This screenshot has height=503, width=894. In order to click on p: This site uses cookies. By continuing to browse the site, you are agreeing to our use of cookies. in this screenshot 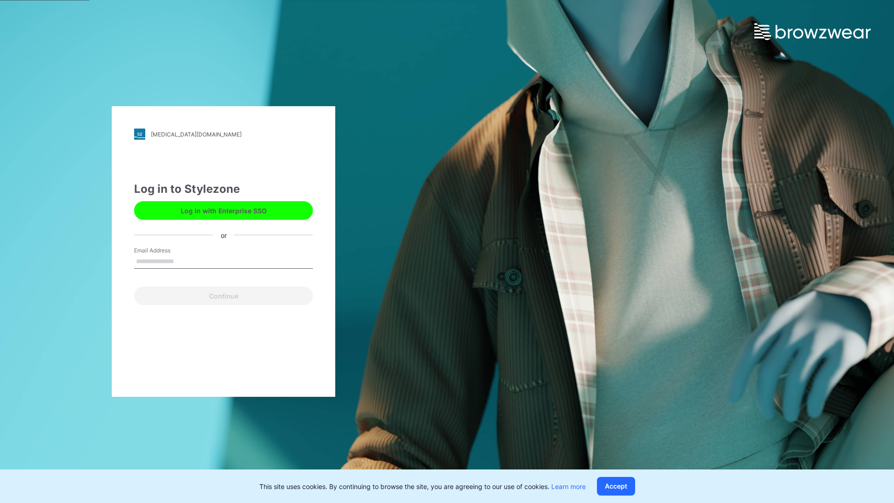, I will do `click(422, 486)`.